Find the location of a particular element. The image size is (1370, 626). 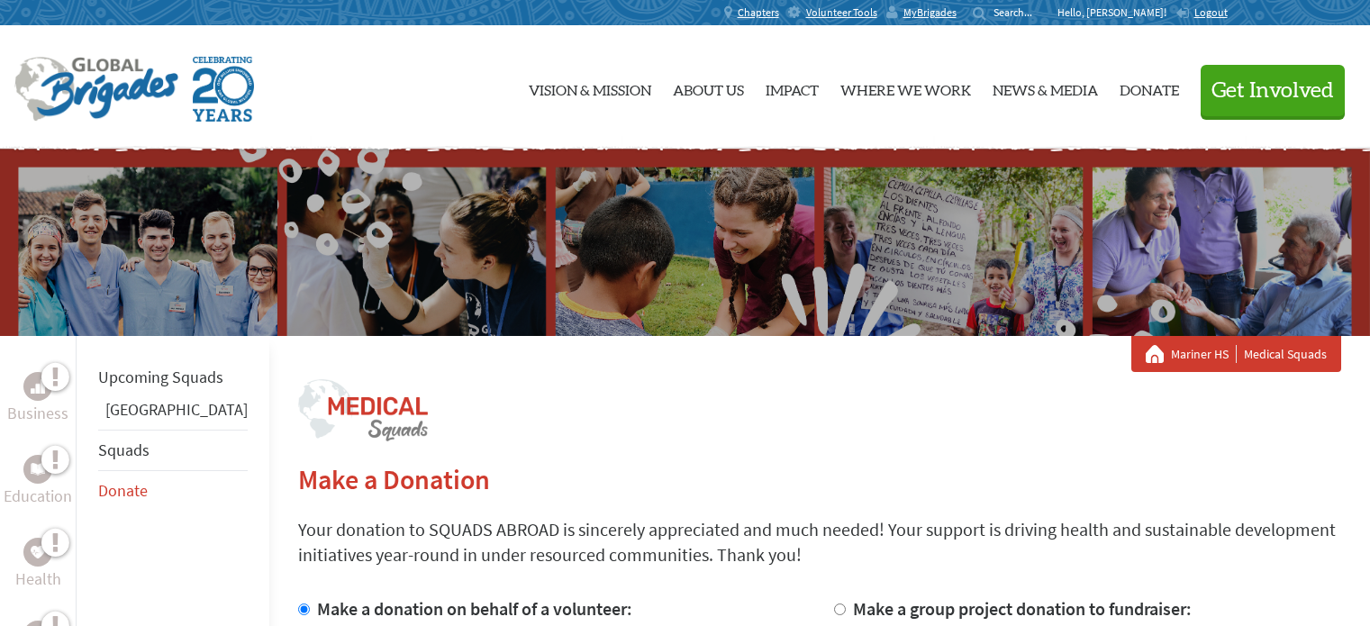

li: Belize is located at coordinates (173, 414).